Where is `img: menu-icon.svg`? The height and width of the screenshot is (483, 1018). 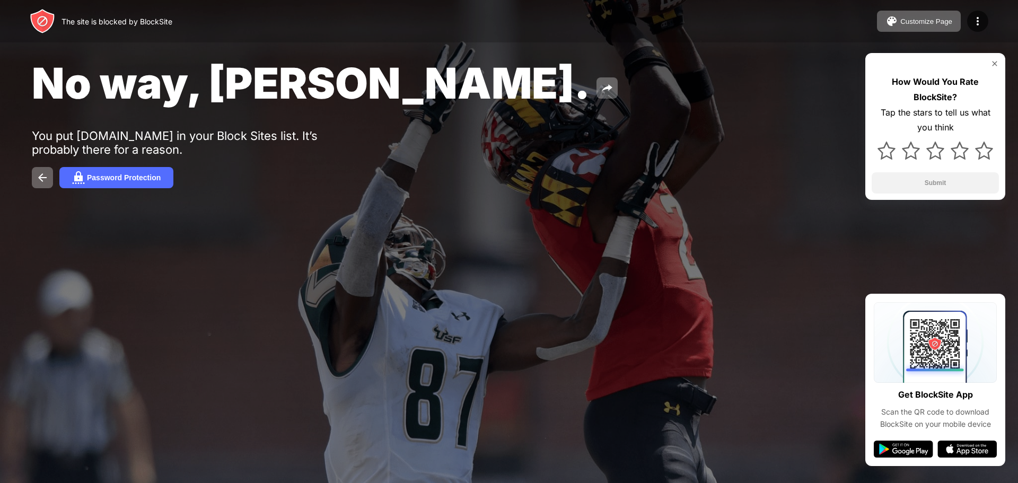 img: menu-icon.svg is located at coordinates (978, 21).